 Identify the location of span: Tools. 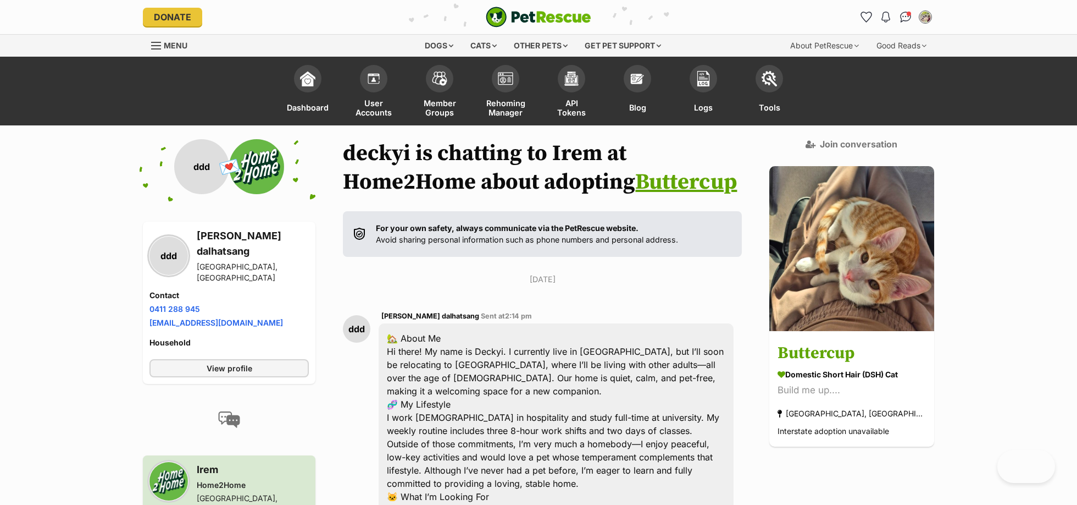
(769, 107).